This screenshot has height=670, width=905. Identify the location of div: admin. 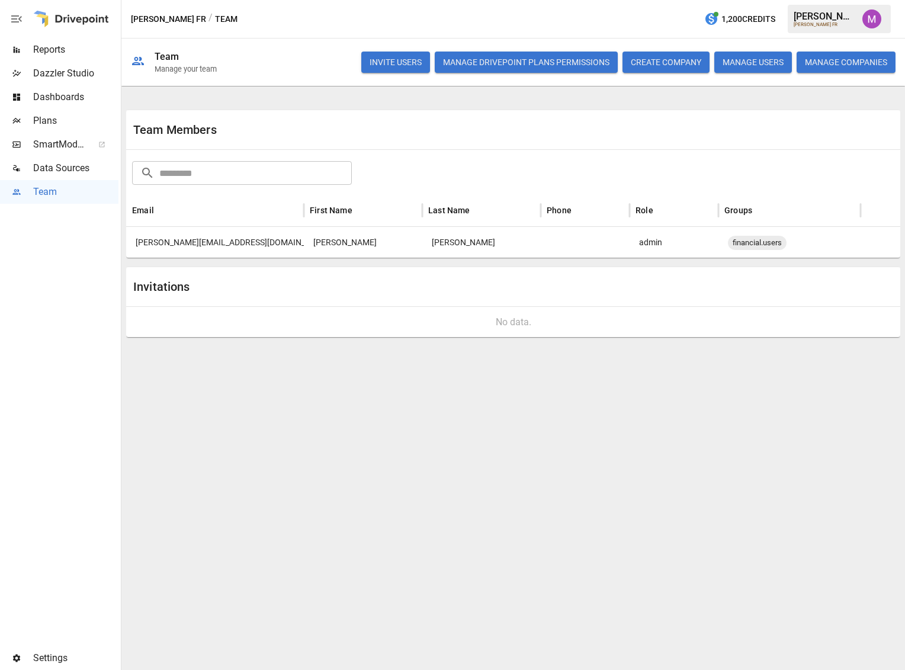
(674, 242).